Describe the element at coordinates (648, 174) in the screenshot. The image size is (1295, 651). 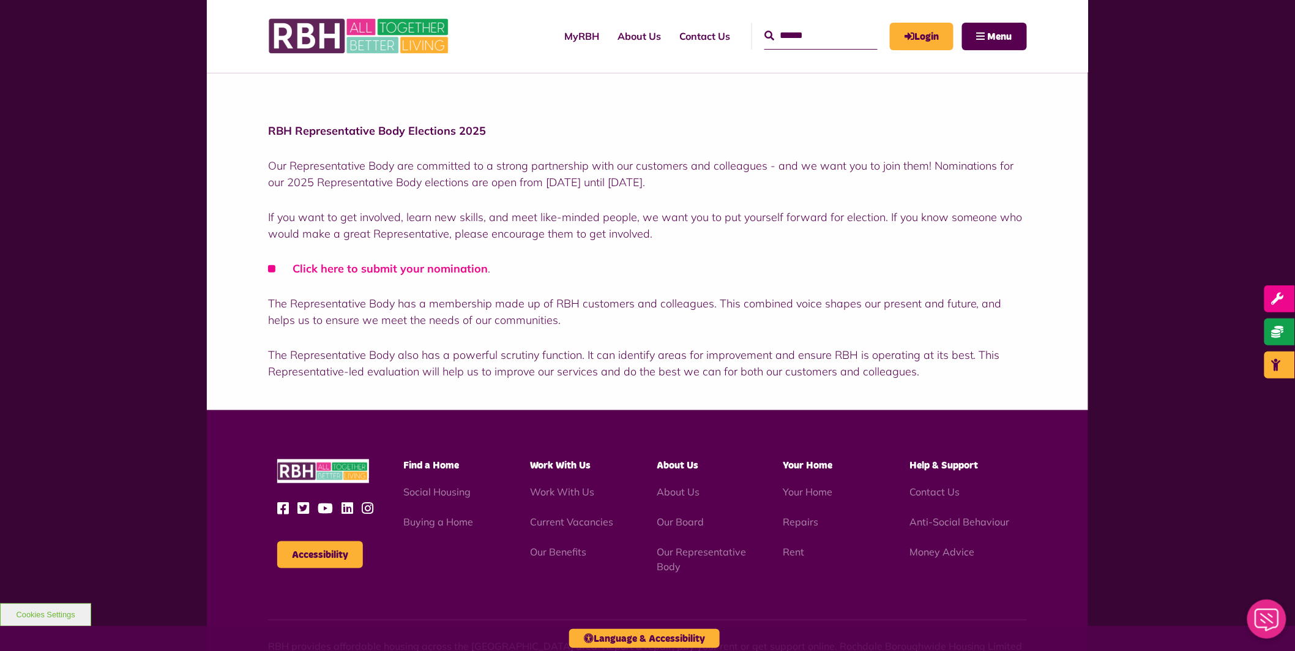
I see `p: Our Representative Body are committed to a strong partnership with our customers and colleagues -...` at that location.